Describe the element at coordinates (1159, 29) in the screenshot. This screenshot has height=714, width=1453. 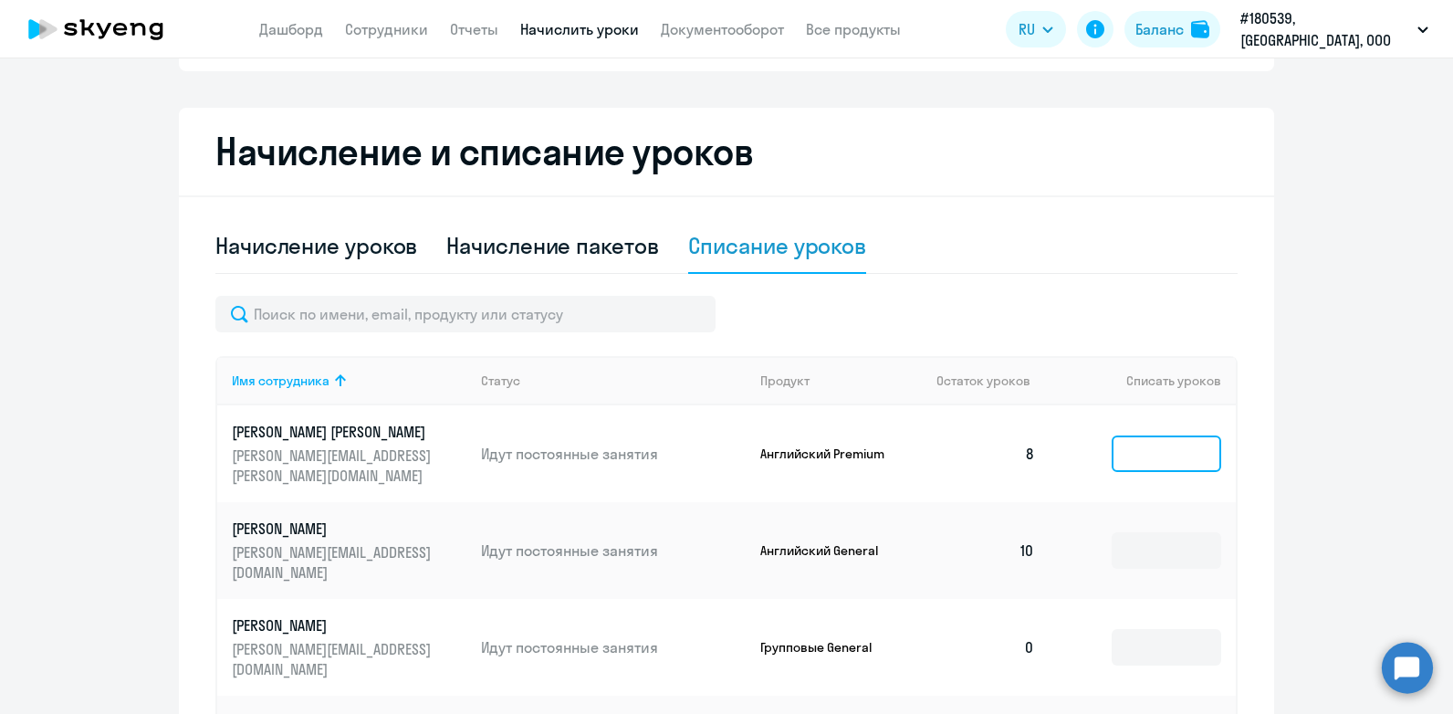
I see `div: Баланс` at that location.